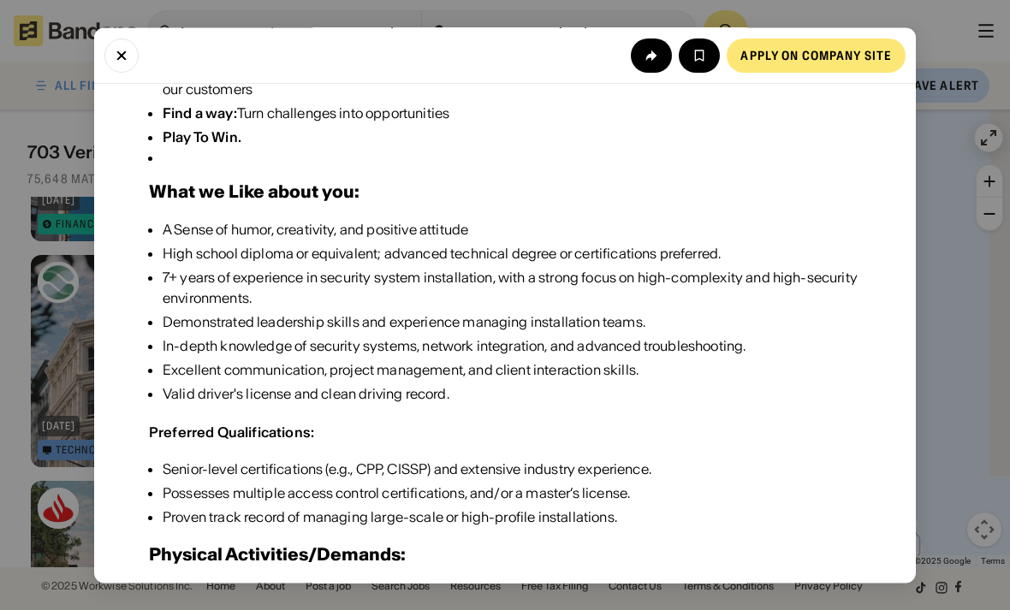 The width and height of the screenshot is (1010, 610). I want to click on div: Turn challenges into opportunities, so click(512, 113).